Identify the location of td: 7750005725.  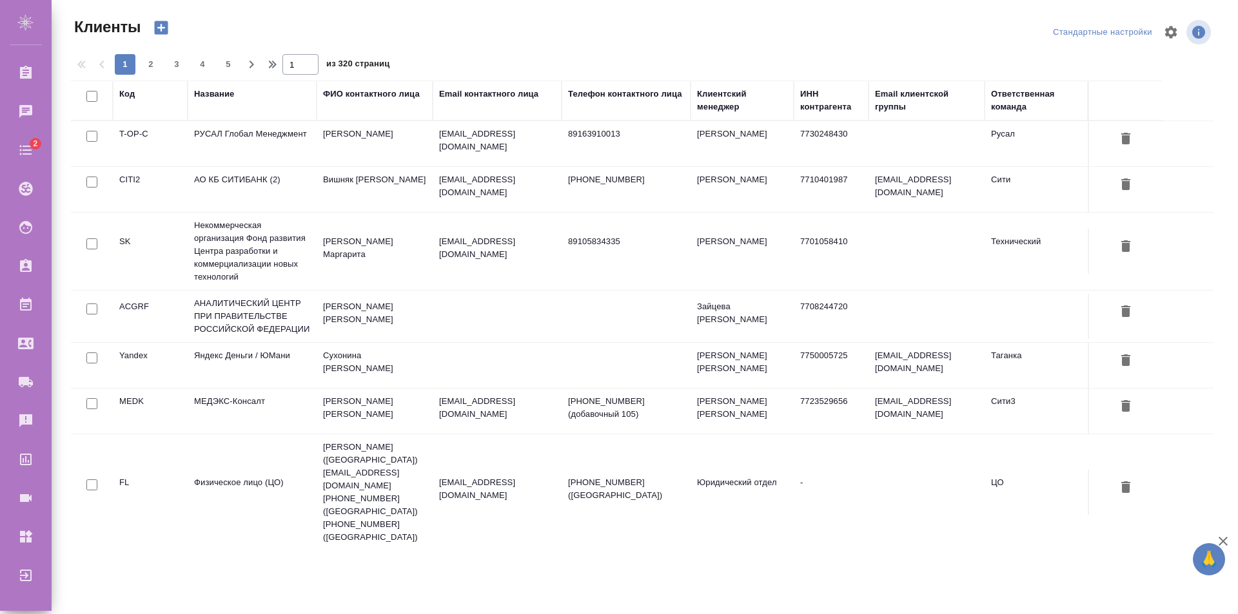
(831, 366).